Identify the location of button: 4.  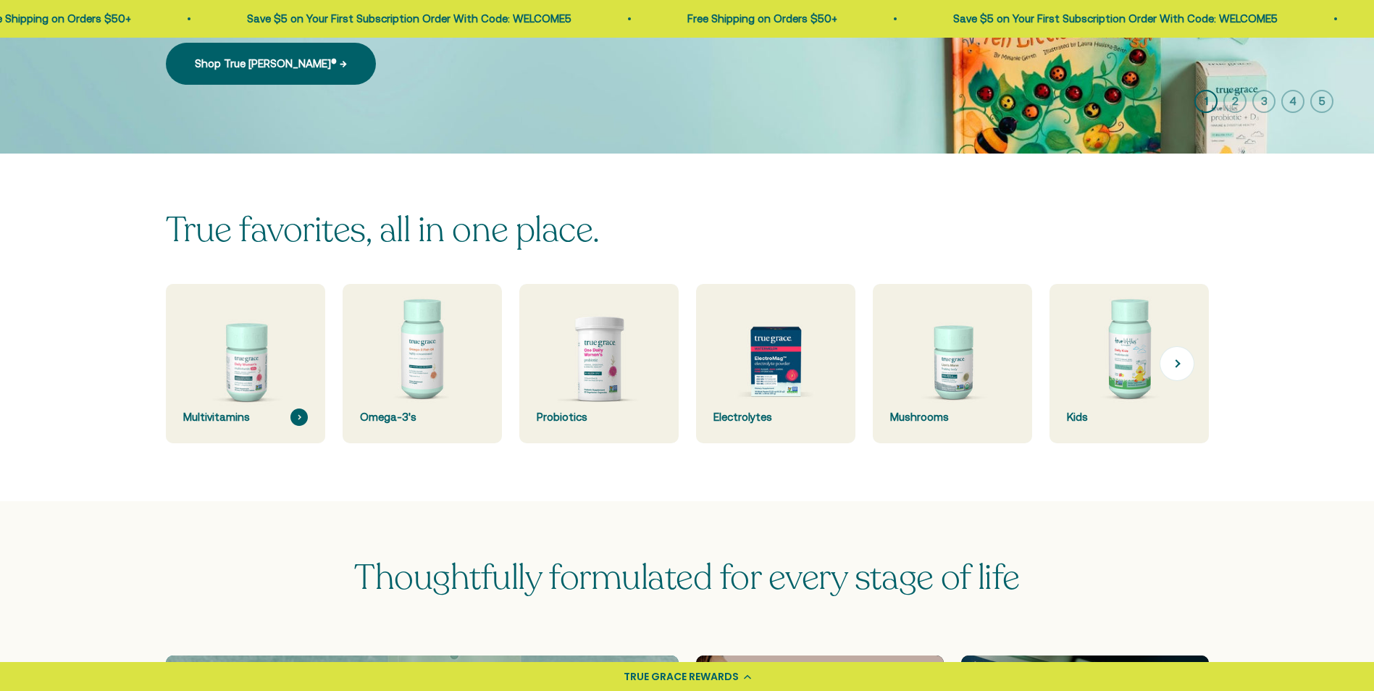
(1293, 101).